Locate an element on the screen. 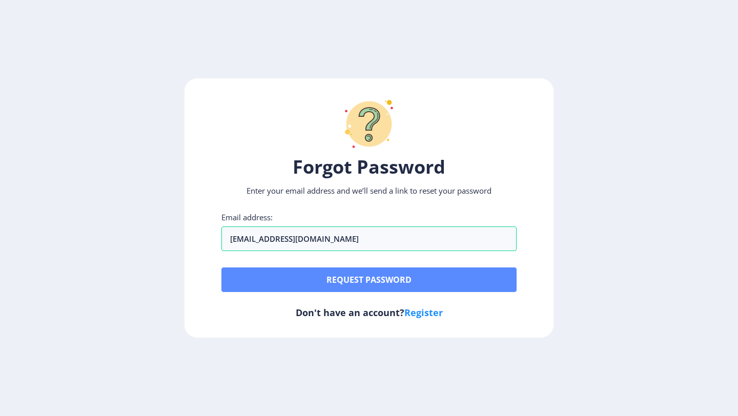 Image resolution: width=738 pixels, height=416 pixels. h6: Don't have an account? is located at coordinates (369, 313).